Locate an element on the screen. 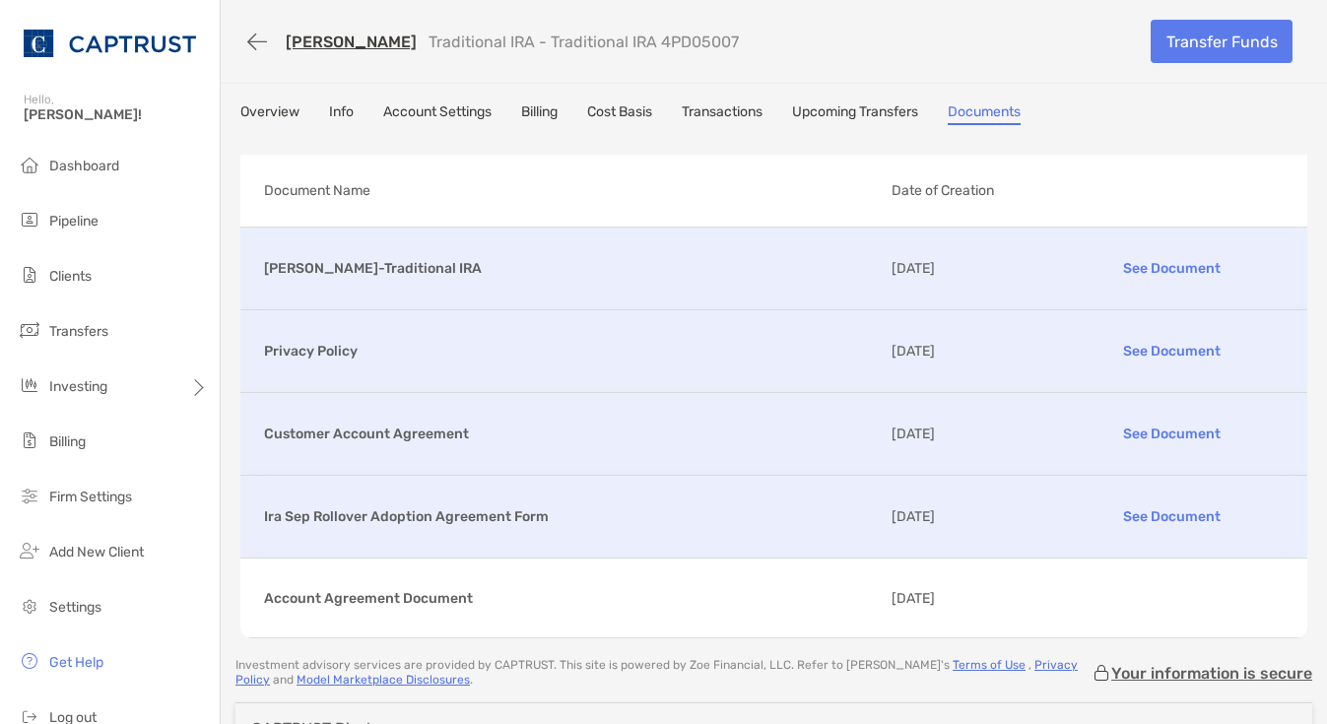 The width and height of the screenshot is (1327, 724). a: Account Settings is located at coordinates (437, 114).